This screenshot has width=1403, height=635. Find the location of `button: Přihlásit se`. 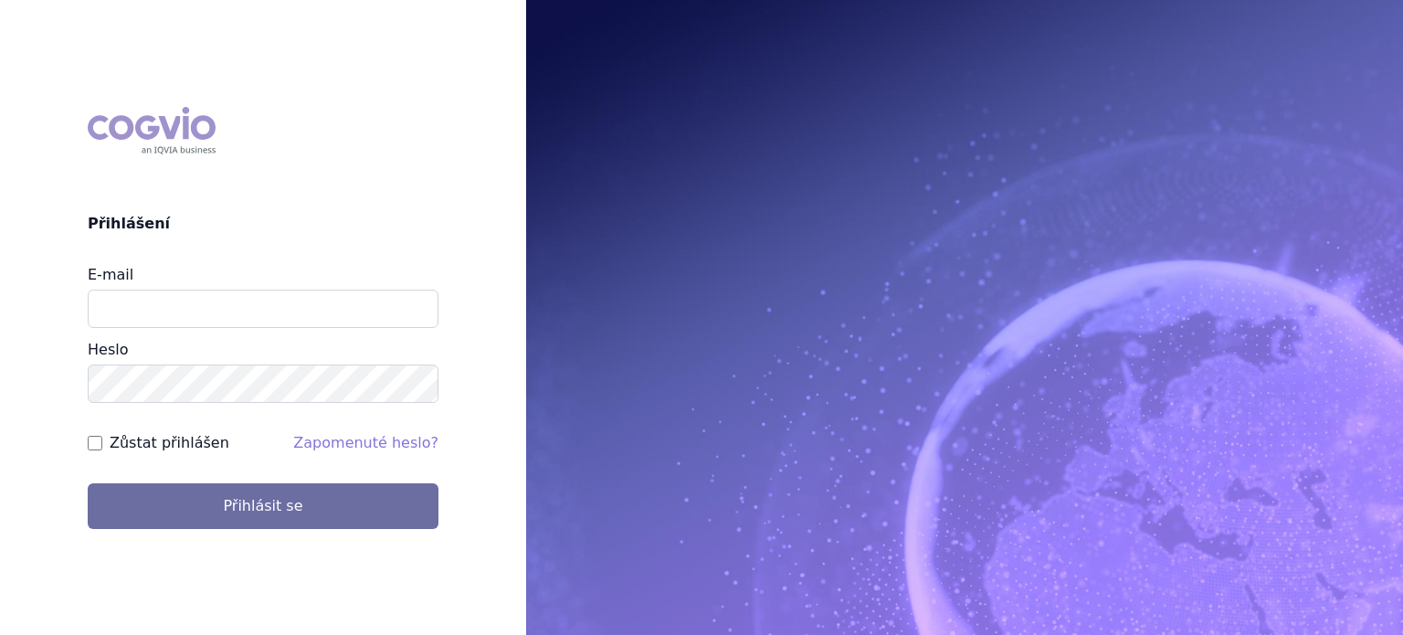

button: Přihlásit se is located at coordinates (263, 506).